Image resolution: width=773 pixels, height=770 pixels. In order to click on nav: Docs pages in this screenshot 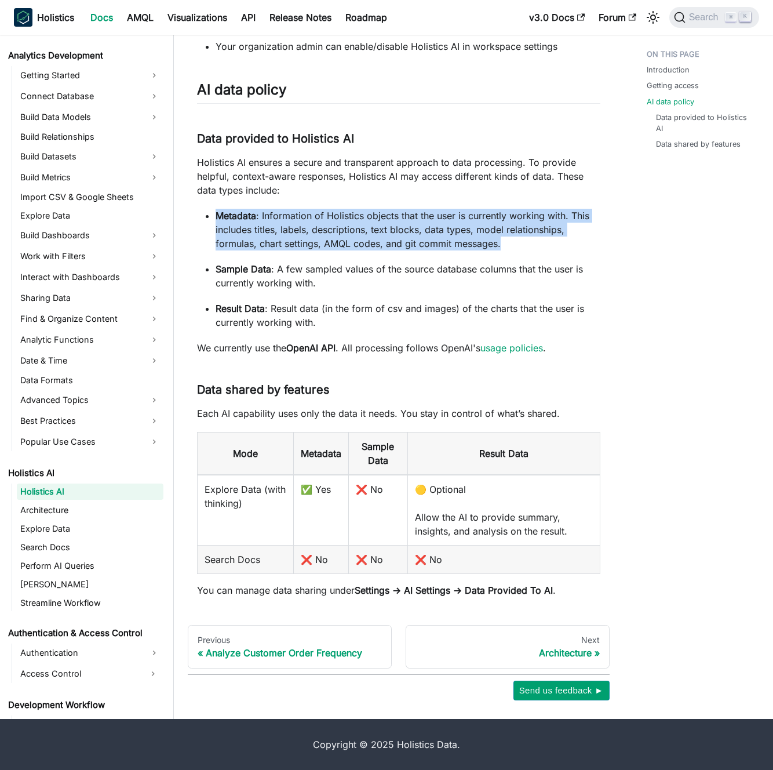, I will do `click(399, 647)`.